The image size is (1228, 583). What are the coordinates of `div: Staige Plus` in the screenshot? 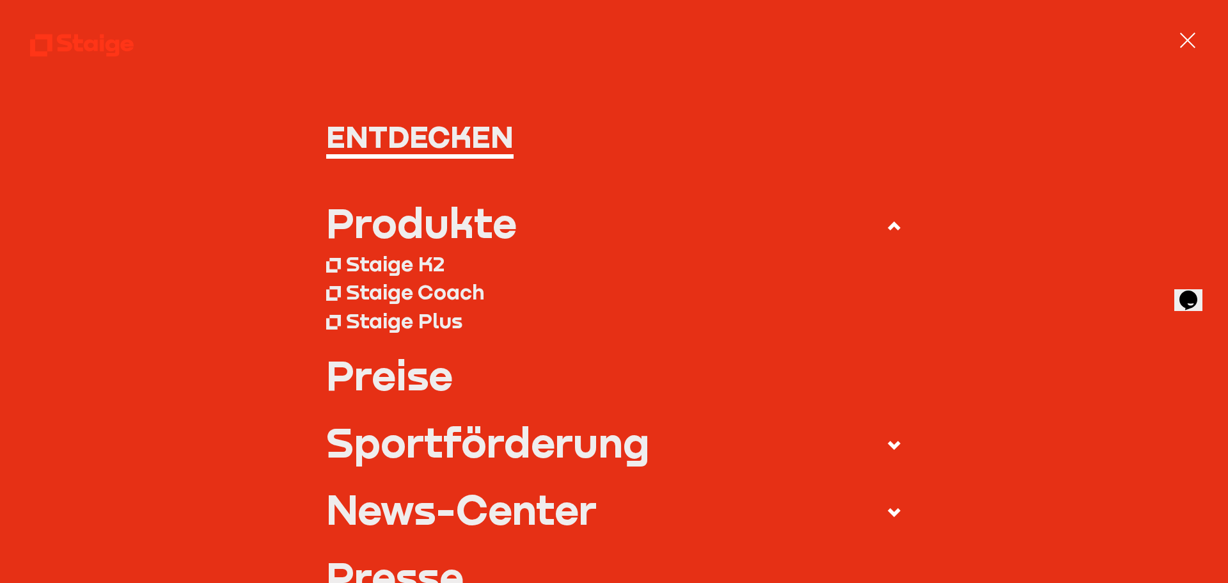 It's located at (404, 320).